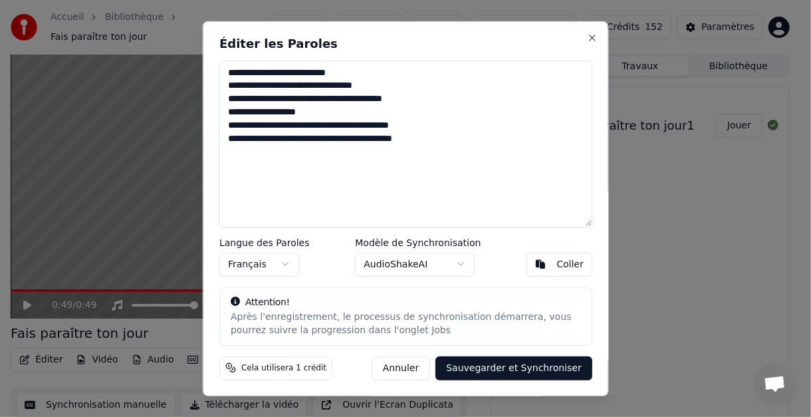 The height and width of the screenshot is (417, 811). Describe the element at coordinates (559, 264) in the screenshot. I see `button: Coller` at that location.